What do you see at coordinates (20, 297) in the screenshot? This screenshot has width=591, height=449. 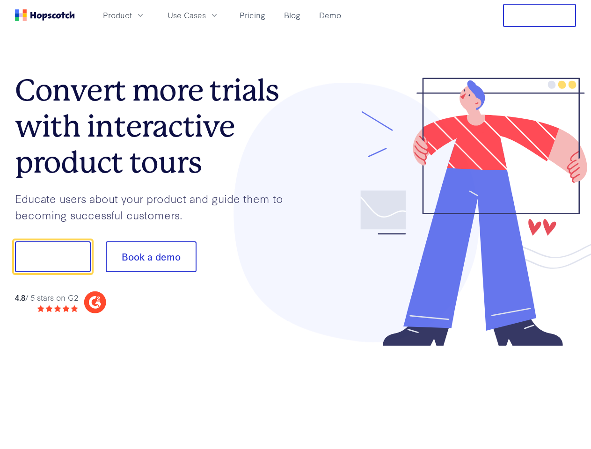 I see `strong: 4.8` at bounding box center [20, 297].